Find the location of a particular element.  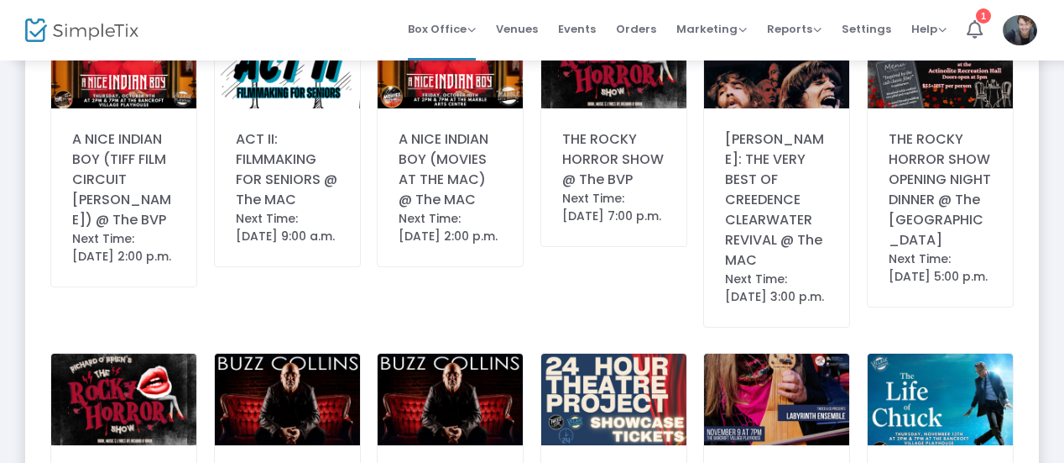

img: 638798022661865066BuzzConnectionsHoriz.jpg is located at coordinates (287, 399).